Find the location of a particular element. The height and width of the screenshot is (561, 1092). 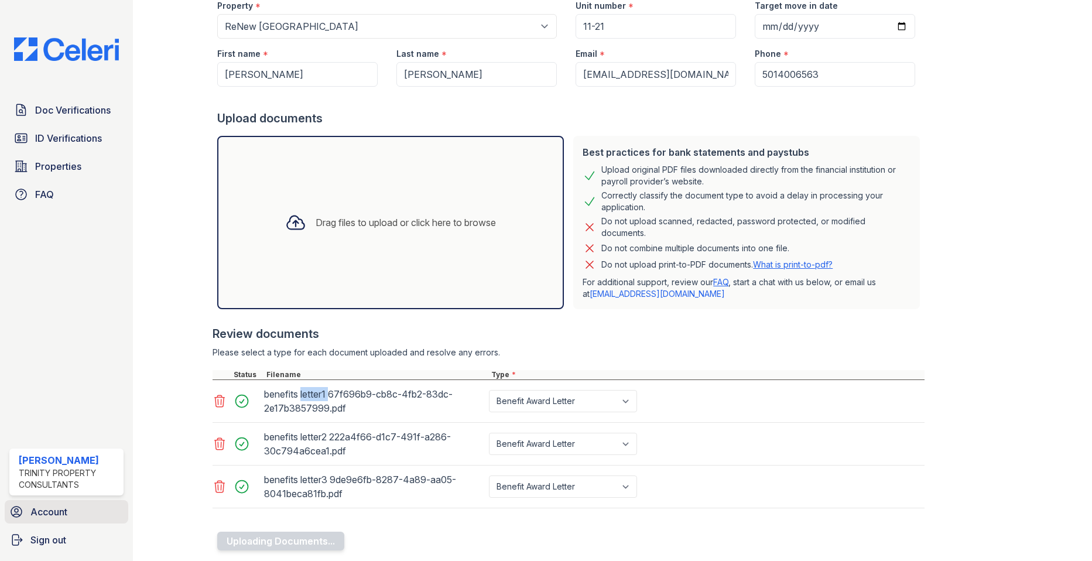

a: ID Verifications is located at coordinates (66, 138).